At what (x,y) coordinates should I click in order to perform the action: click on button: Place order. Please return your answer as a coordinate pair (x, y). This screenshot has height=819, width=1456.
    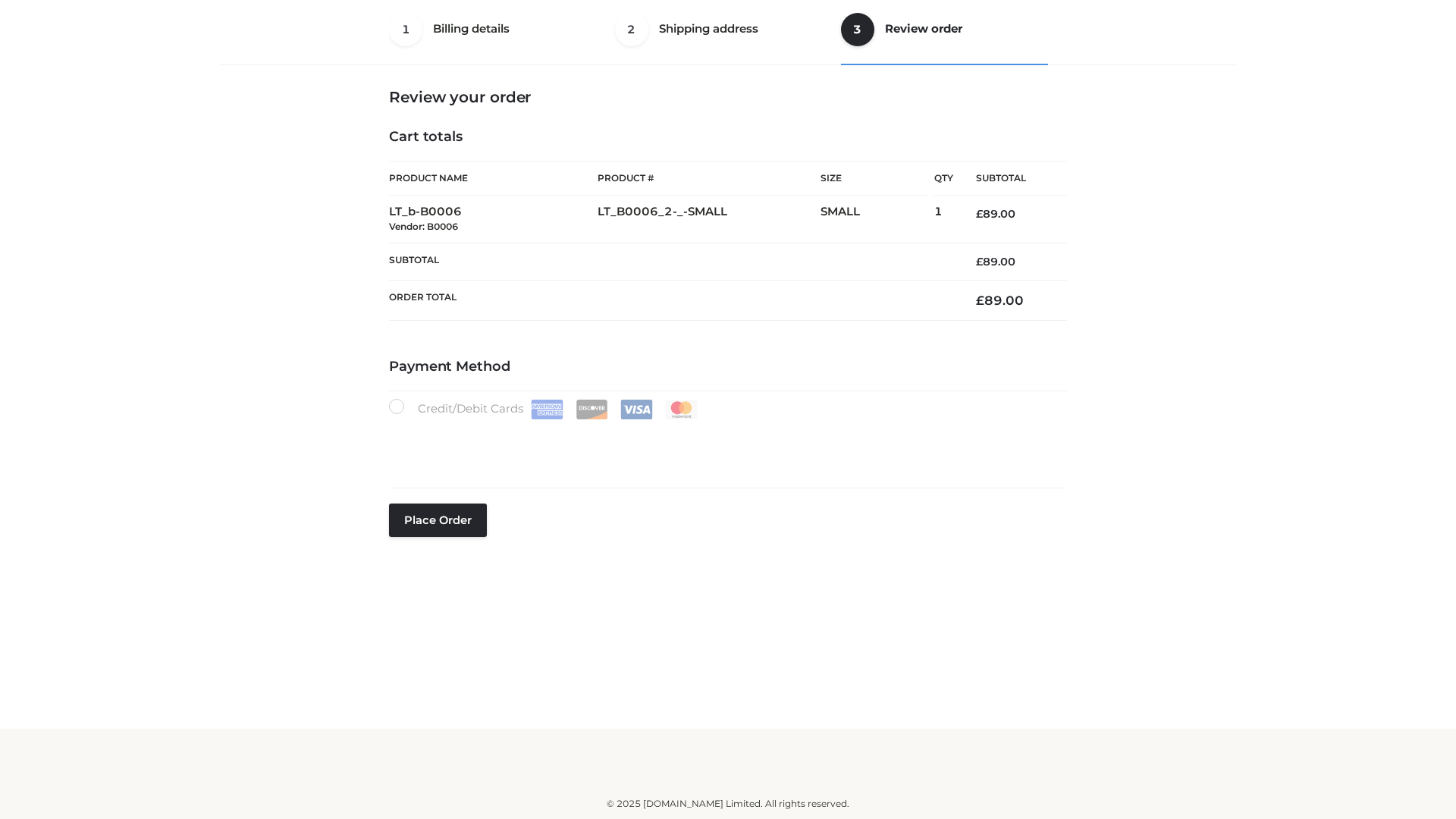
    Looking at the image, I should click on (438, 520).